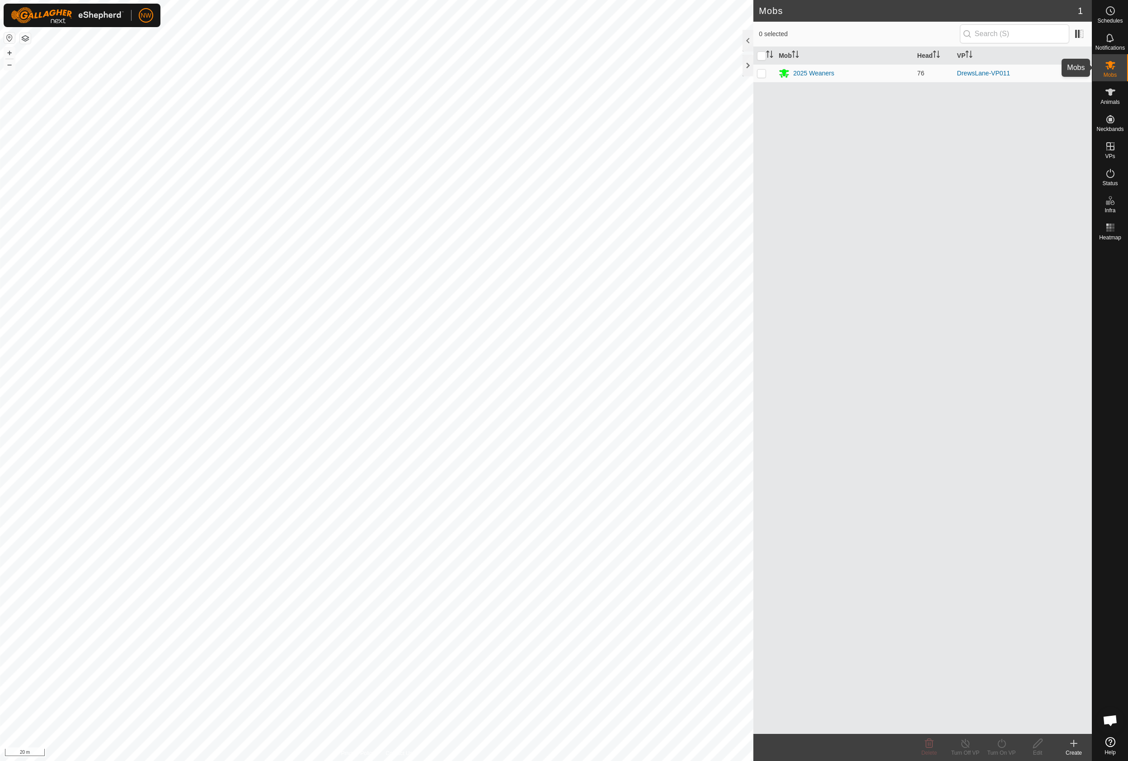 The image size is (1128, 761). Describe the element at coordinates (1110, 211) in the screenshot. I see `span: Infra` at that location.